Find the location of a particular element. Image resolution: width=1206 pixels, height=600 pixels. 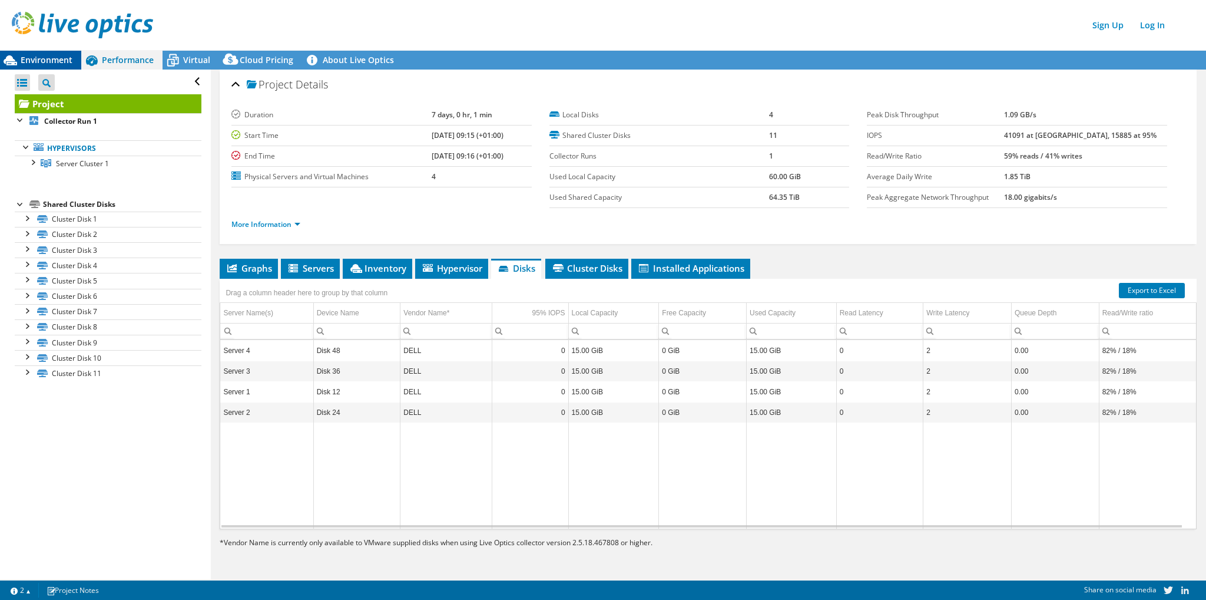

span: Environment is located at coordinates (47, 59).